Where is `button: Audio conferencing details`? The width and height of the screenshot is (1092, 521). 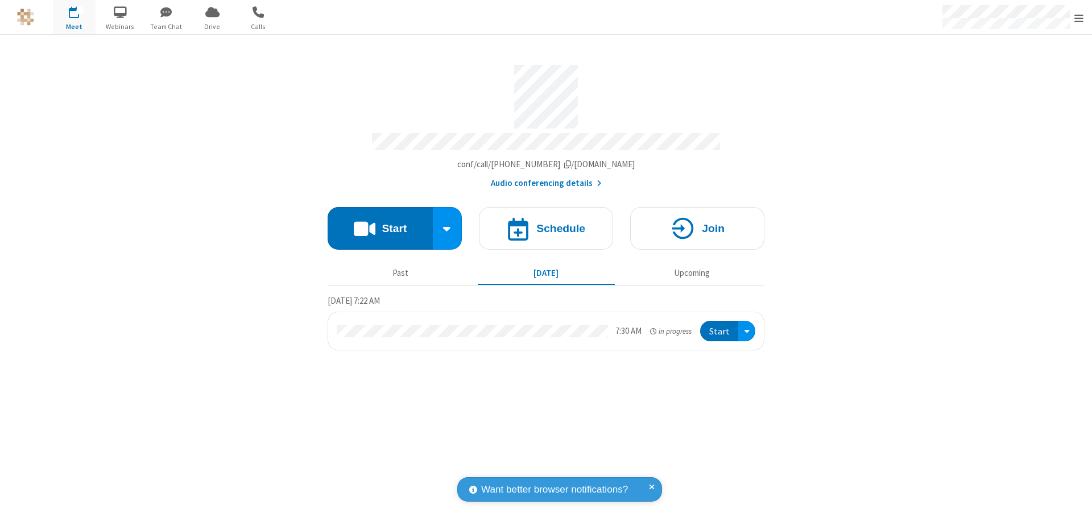
button: Audio conferencing details is located at coordinates (546, 183).